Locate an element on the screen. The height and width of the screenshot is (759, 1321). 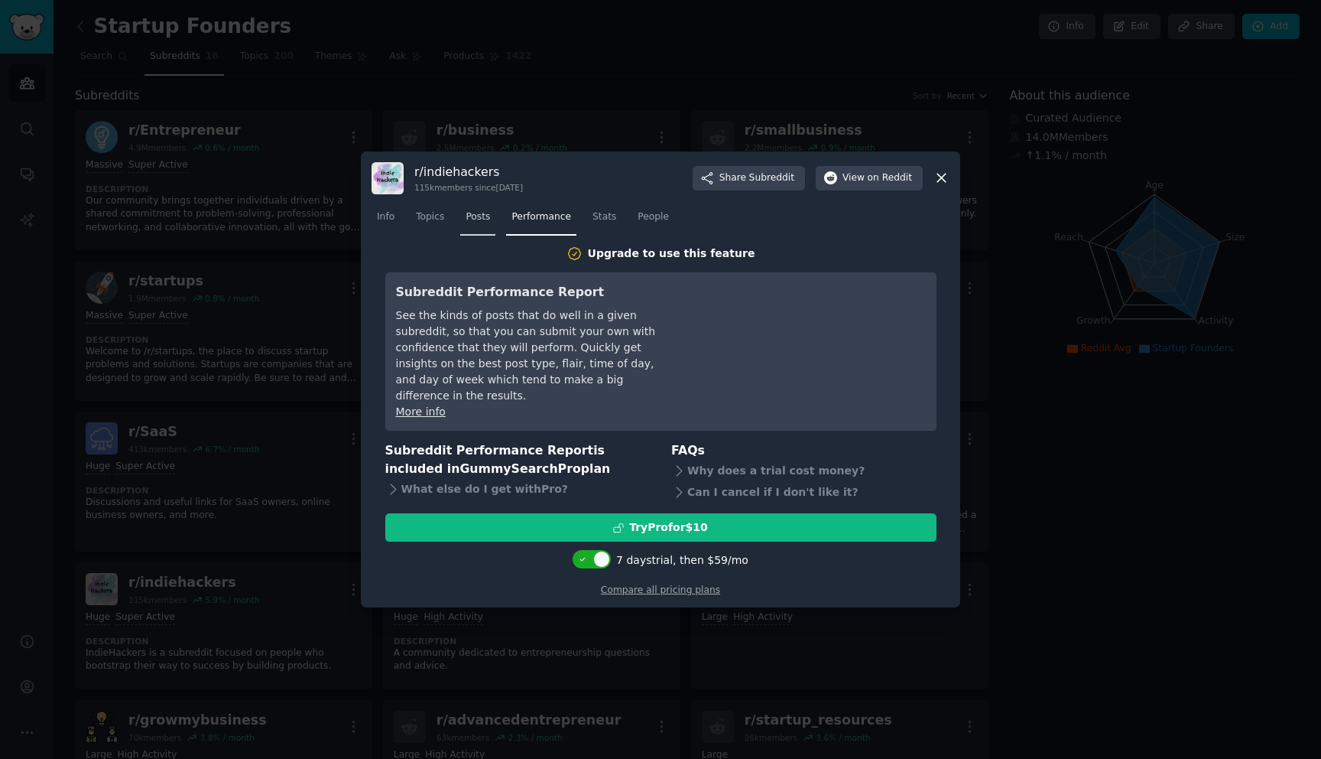
span: Posts is located at coordinates (478, 217).